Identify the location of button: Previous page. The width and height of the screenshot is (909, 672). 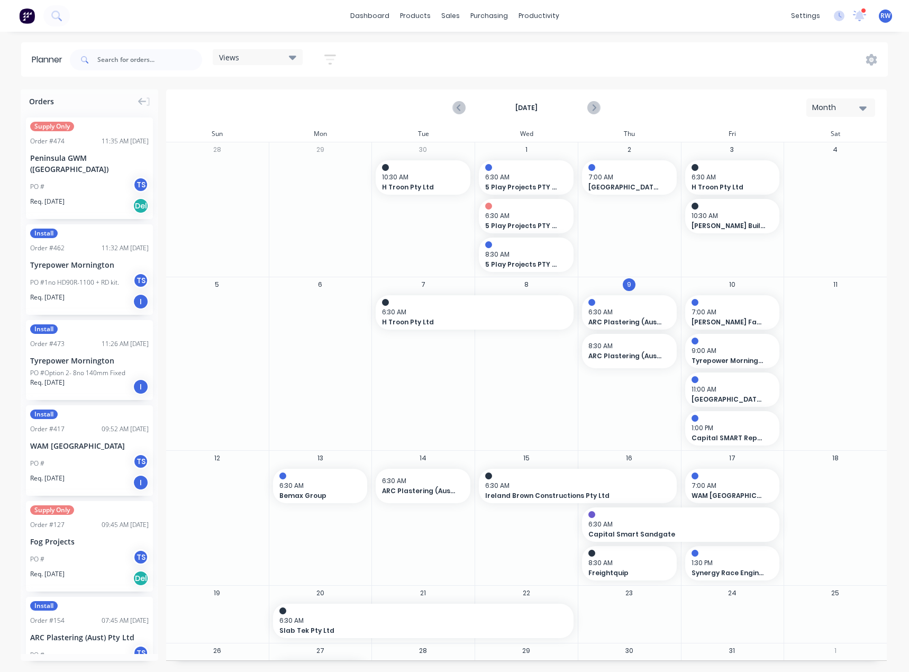
(459, 107).